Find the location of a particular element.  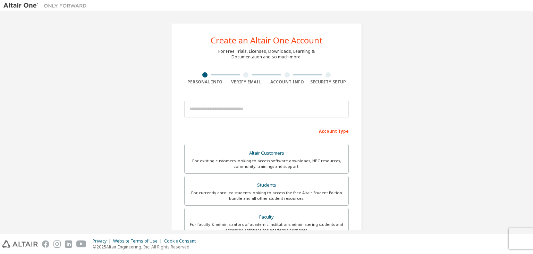

img: instagram.svg is located at coordinates (57, 244).